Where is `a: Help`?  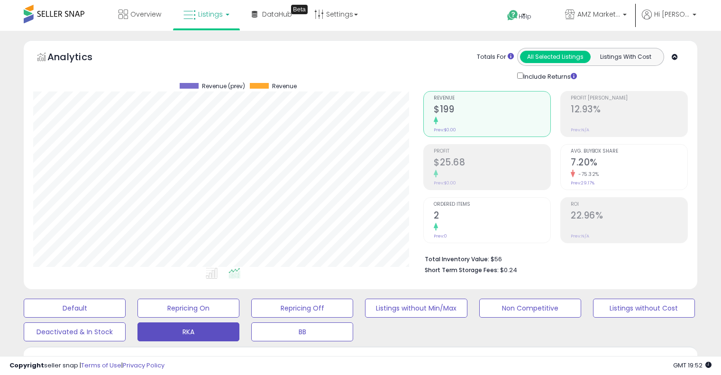 a: Help is located at coordinates (525, 17).